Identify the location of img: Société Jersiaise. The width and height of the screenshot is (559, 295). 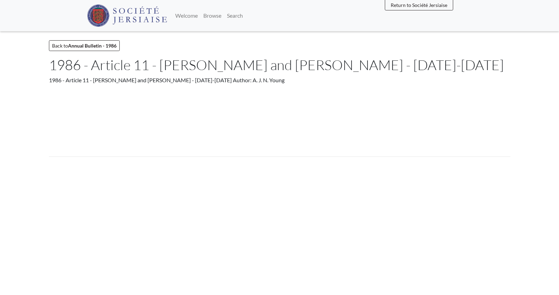
(127, 16).